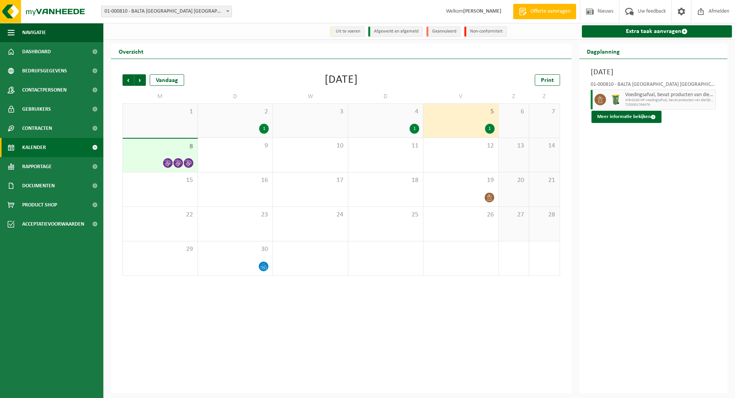  Describe the element at coordinates (514, 180) in the screenshot. I see `span: 20` at that location.